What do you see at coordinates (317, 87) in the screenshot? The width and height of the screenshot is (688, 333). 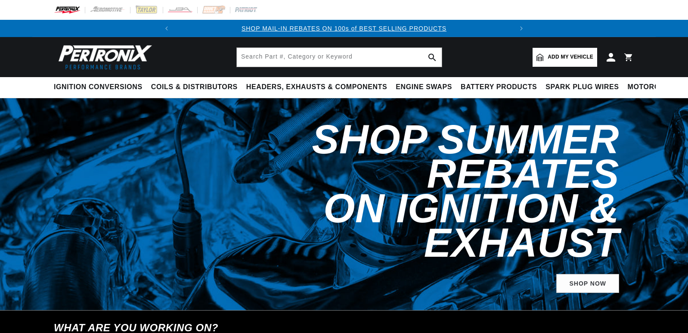 I see `summary: Headers, Exhausts & Components` at bounding box center [317, 87].